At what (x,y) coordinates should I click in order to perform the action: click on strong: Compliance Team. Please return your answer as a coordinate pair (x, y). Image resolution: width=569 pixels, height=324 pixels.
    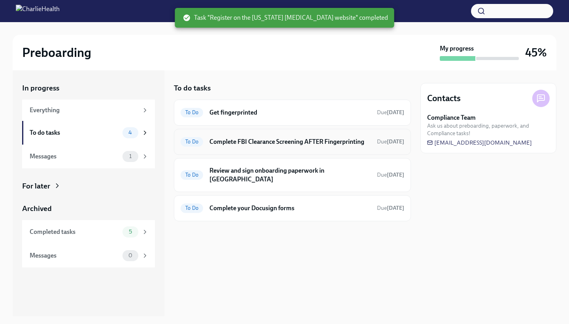
    Looking at the image, I should click on (451, 118).